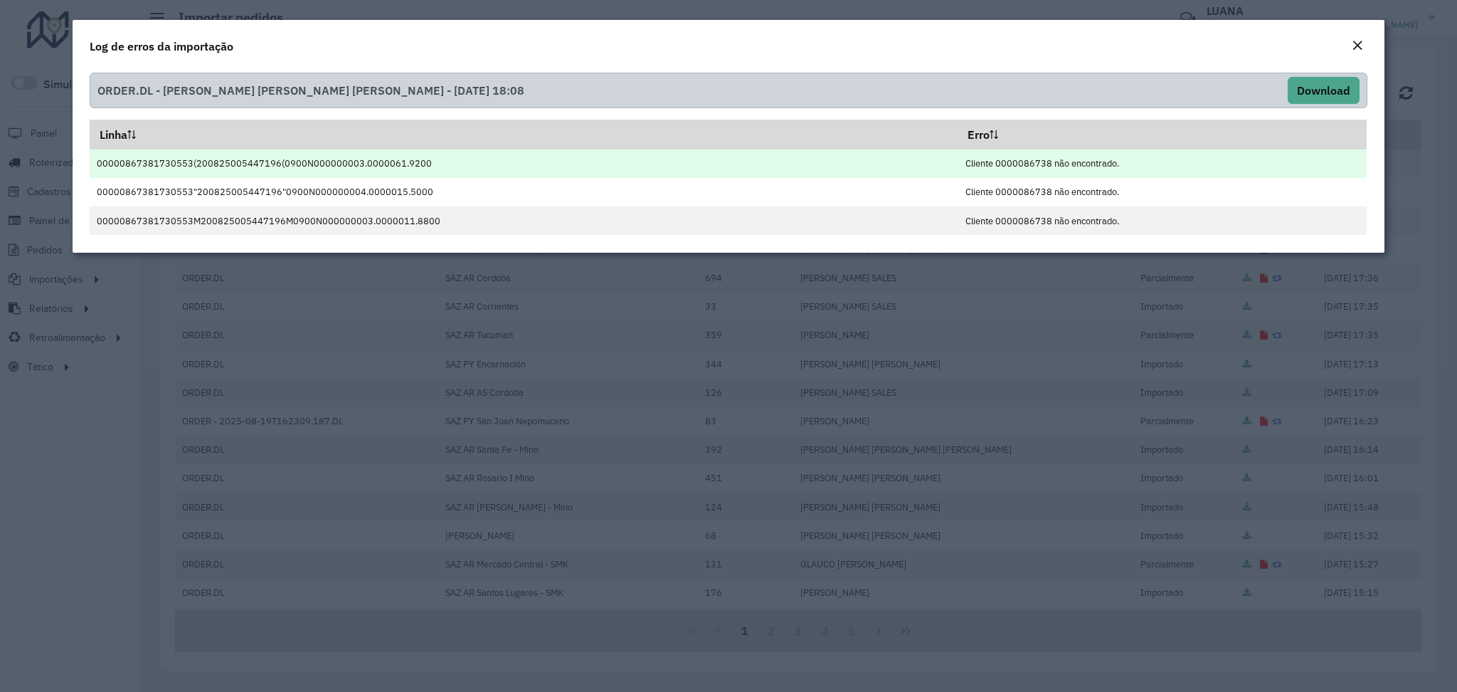  Describe the element at coordinates (162, 46) in the screenshot. I see `h4: Log de erros da importação` at that location.